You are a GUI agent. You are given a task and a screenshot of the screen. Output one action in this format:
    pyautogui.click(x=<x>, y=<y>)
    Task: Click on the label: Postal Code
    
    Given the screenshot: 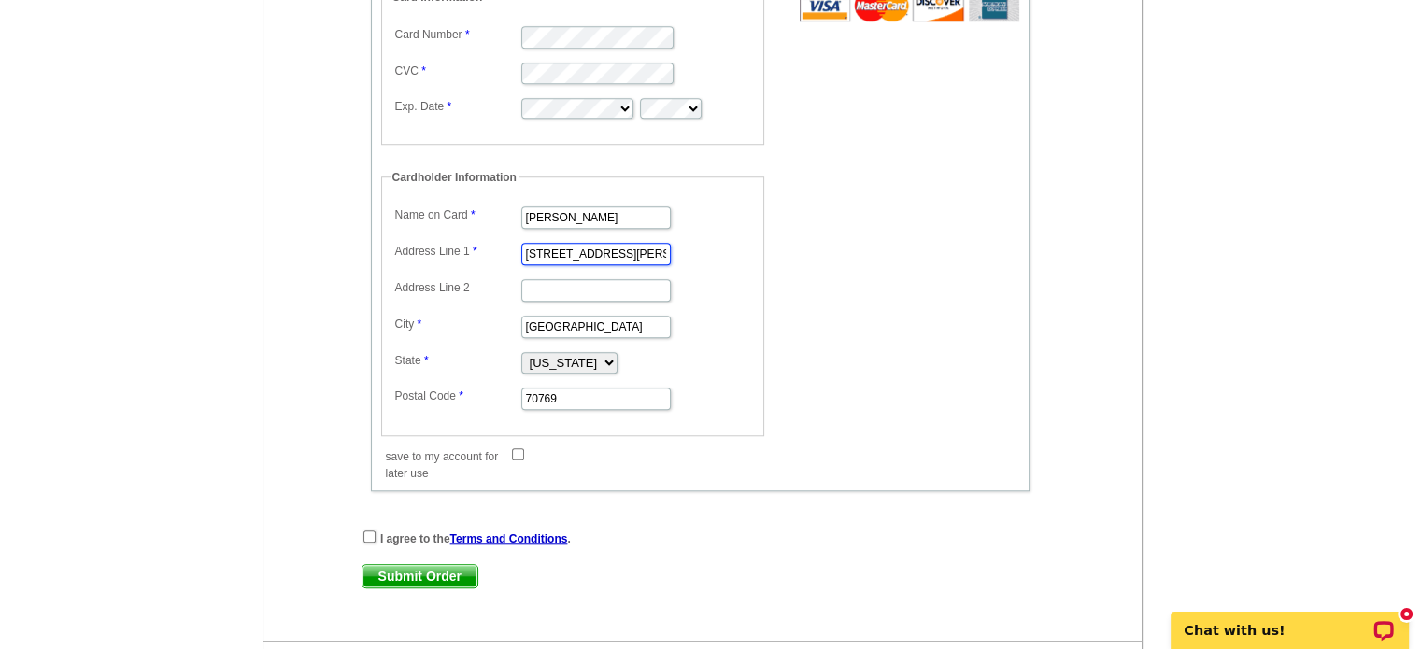 What is the action you would take?
    pyautogui.click(x=457, y=396)
    